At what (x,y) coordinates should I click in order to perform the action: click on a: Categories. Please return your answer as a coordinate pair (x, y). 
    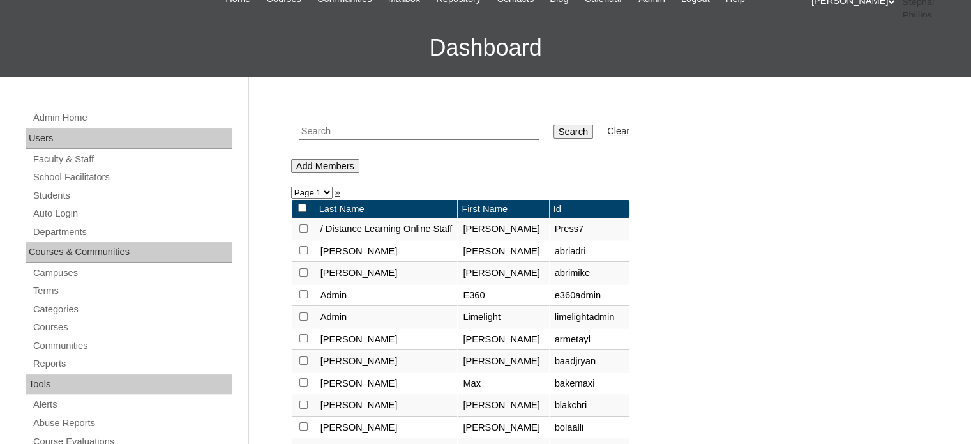
    Looking at the image, I should click on (132, 309).